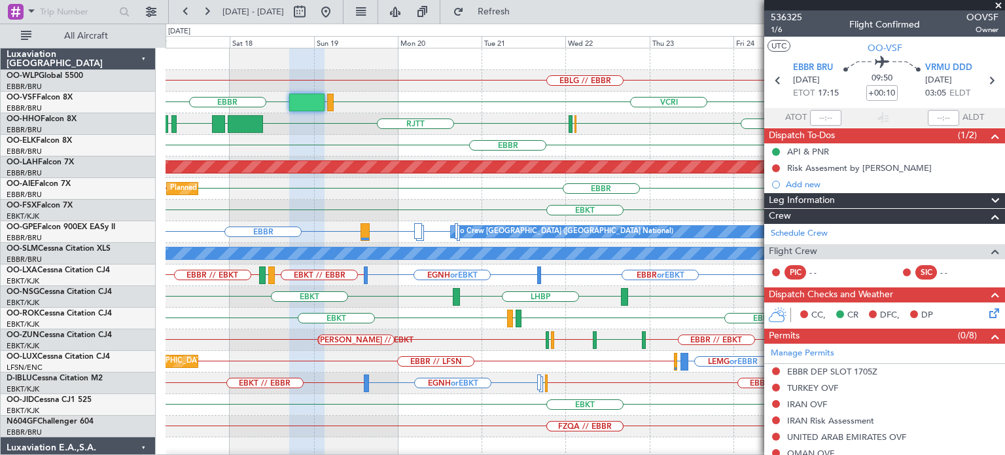 This screenshot has height=455, width=1005. I want to click on a: OO-GPEFalcon 900EX EASy II, so click(61, 227).